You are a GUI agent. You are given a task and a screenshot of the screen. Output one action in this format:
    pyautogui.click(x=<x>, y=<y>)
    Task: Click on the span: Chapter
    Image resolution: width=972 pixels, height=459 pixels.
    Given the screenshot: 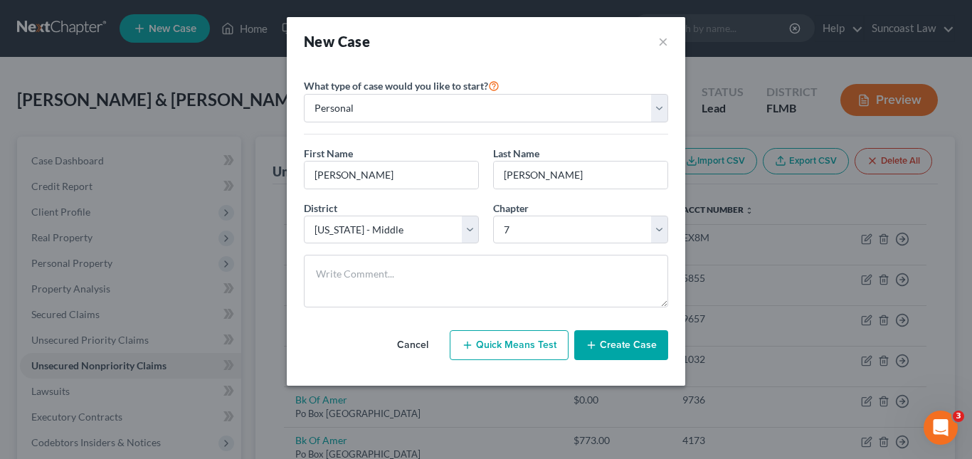 What is the action you would take?
    pyautogui.click(x=511, y=208)
    